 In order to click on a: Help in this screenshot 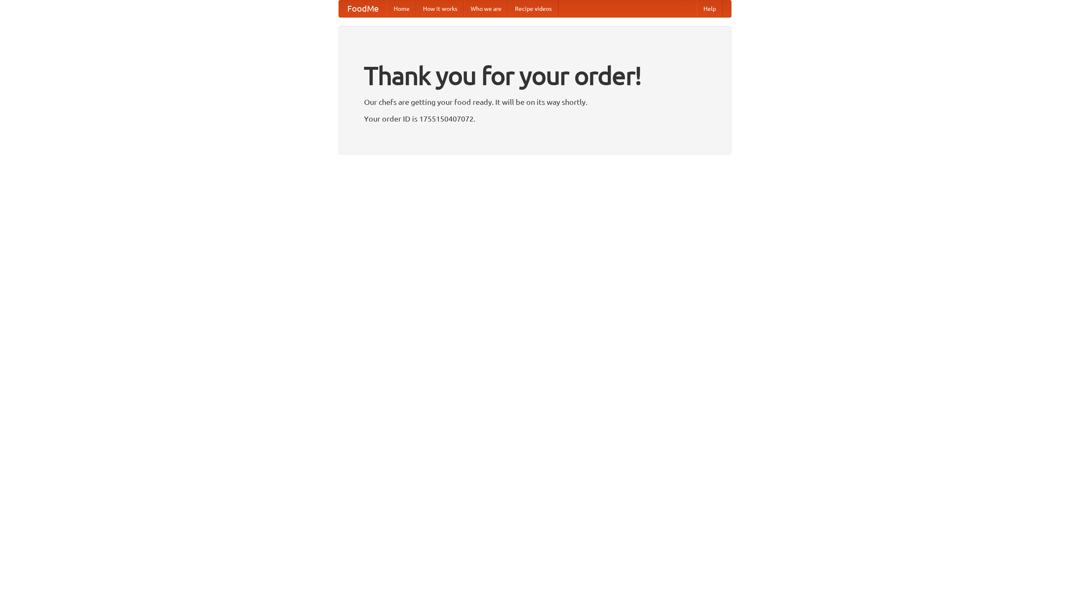, I will do `click(709, 9)`.